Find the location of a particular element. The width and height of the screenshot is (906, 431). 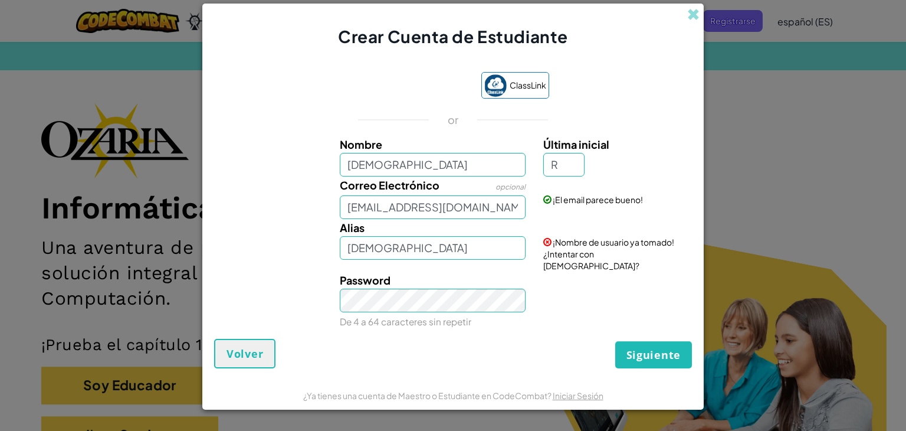

img: classlink-logo-small.png is located at coordinates (495, 86).